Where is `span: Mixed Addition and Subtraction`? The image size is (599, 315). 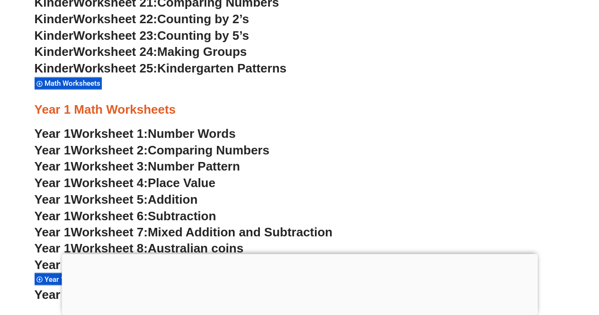 span: Mixed Addition and Subtraction is located at coordinates (240, 231).